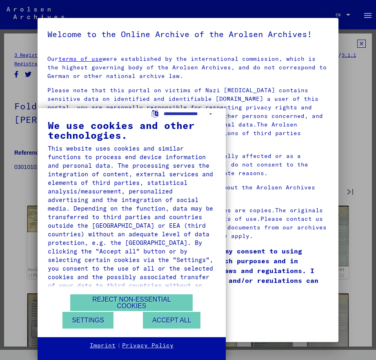  Describe the element at coordinates (131, 221) in the screenshot. I see `div: This website uses cookies and similar functions to process end device information and personal da...` at that location.